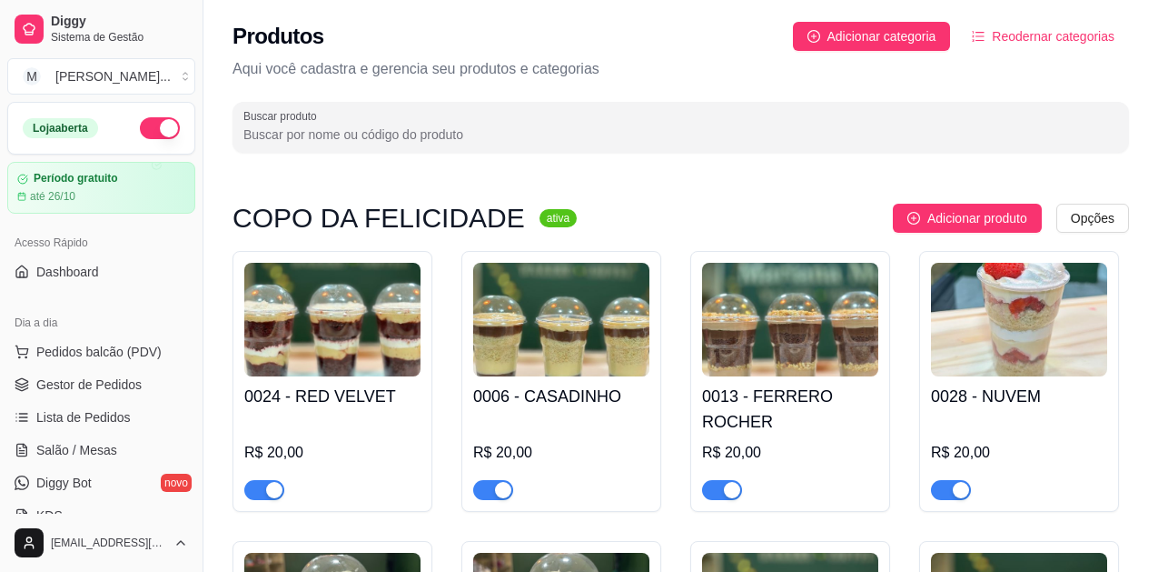 Image resolution: width=1158 pixels, height=572 pixels. Describe the element at coordinates (1043, 36) in the screenshot. I see `button: Reodernar categorias` at that location.